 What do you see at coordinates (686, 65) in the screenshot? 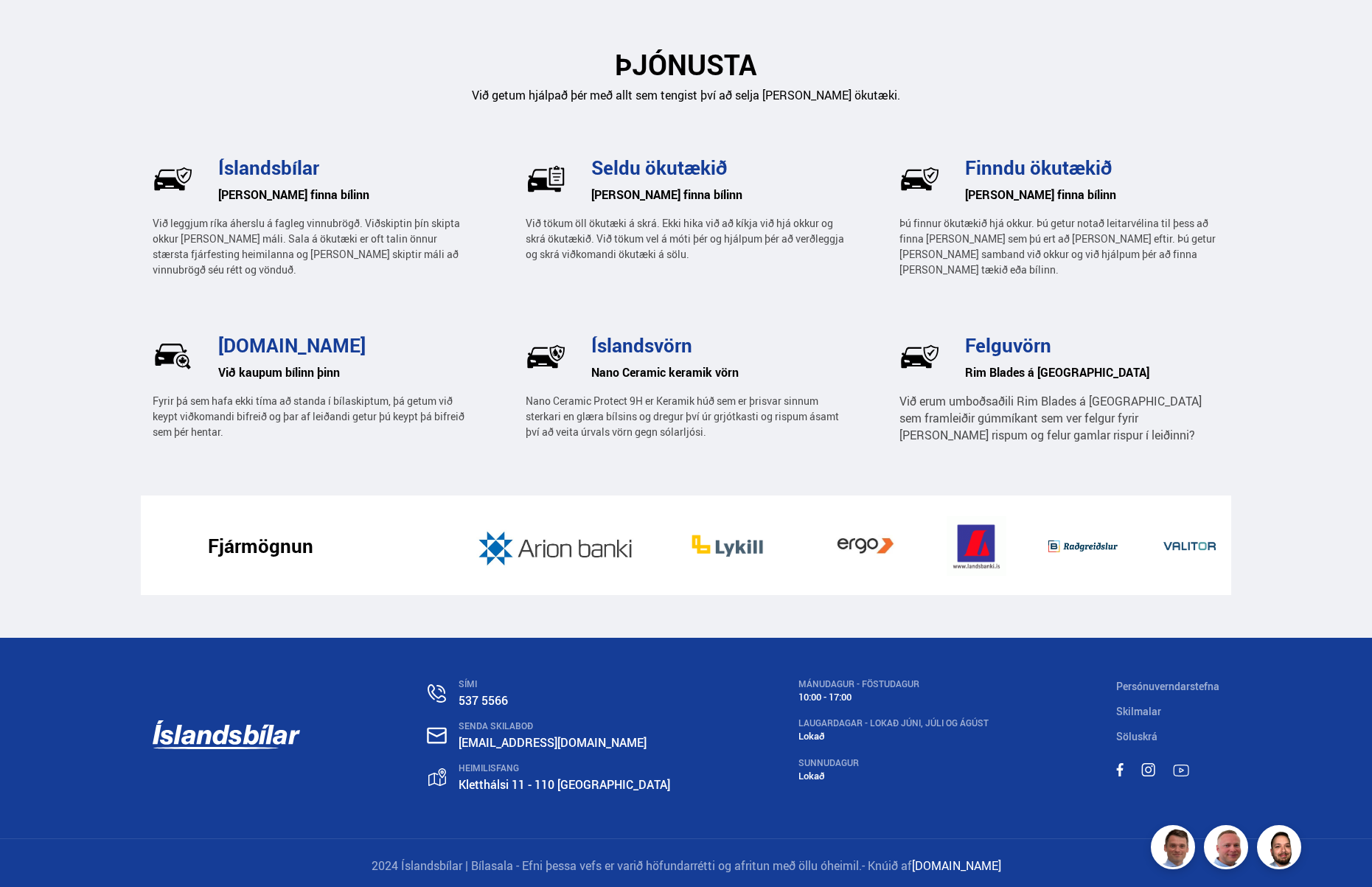
I see `h2: ÞJÓNUSTA` at bounding box center [686, 65].